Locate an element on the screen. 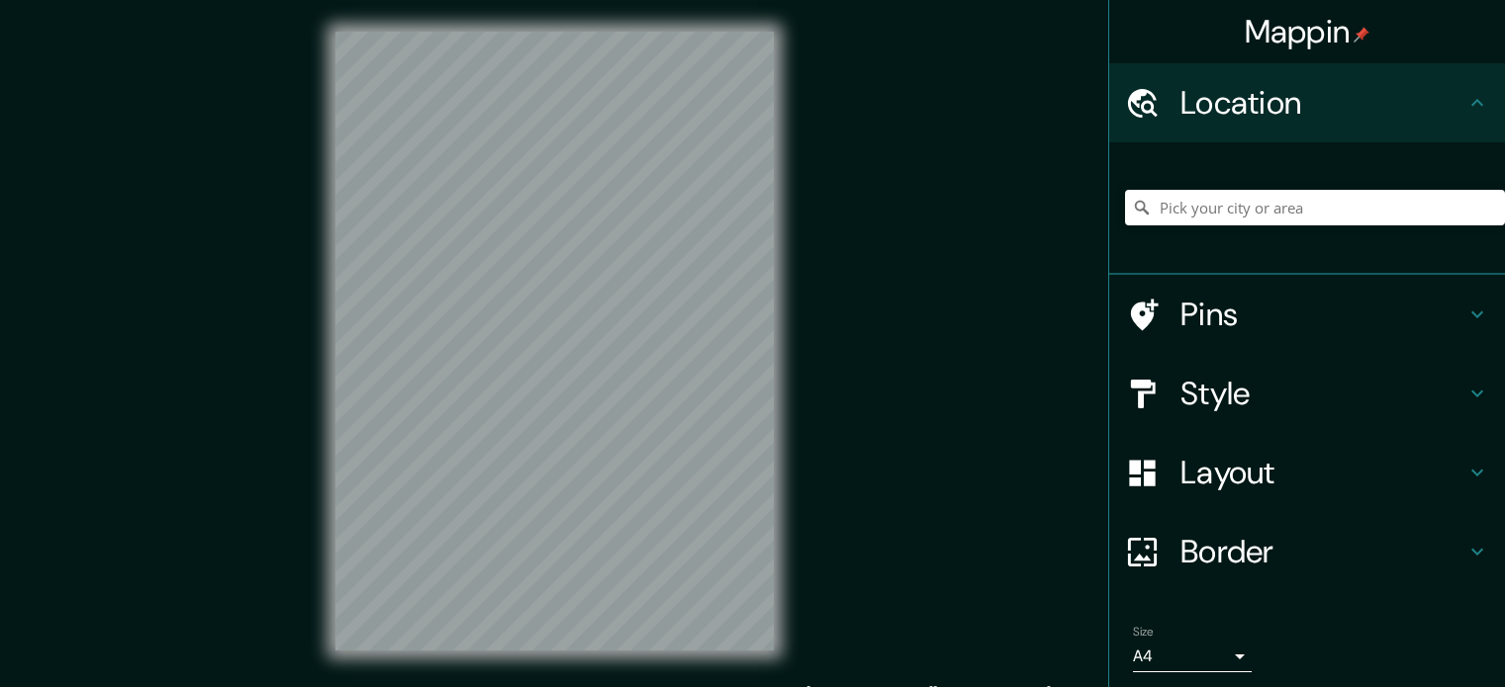 This screenshot has width=1505, height=687. div: A4 is located at coordinates (1192, 657).